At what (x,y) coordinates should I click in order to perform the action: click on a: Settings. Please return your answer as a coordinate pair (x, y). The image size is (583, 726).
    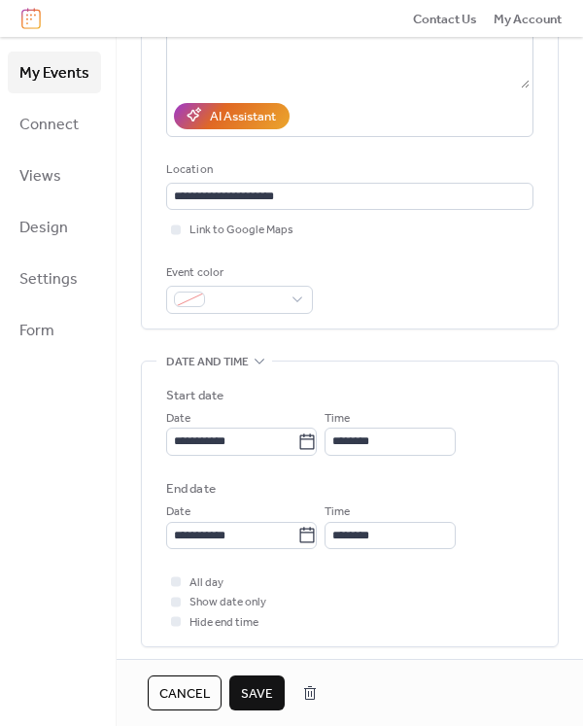
    Looking at the image, I should click on (54, 278).